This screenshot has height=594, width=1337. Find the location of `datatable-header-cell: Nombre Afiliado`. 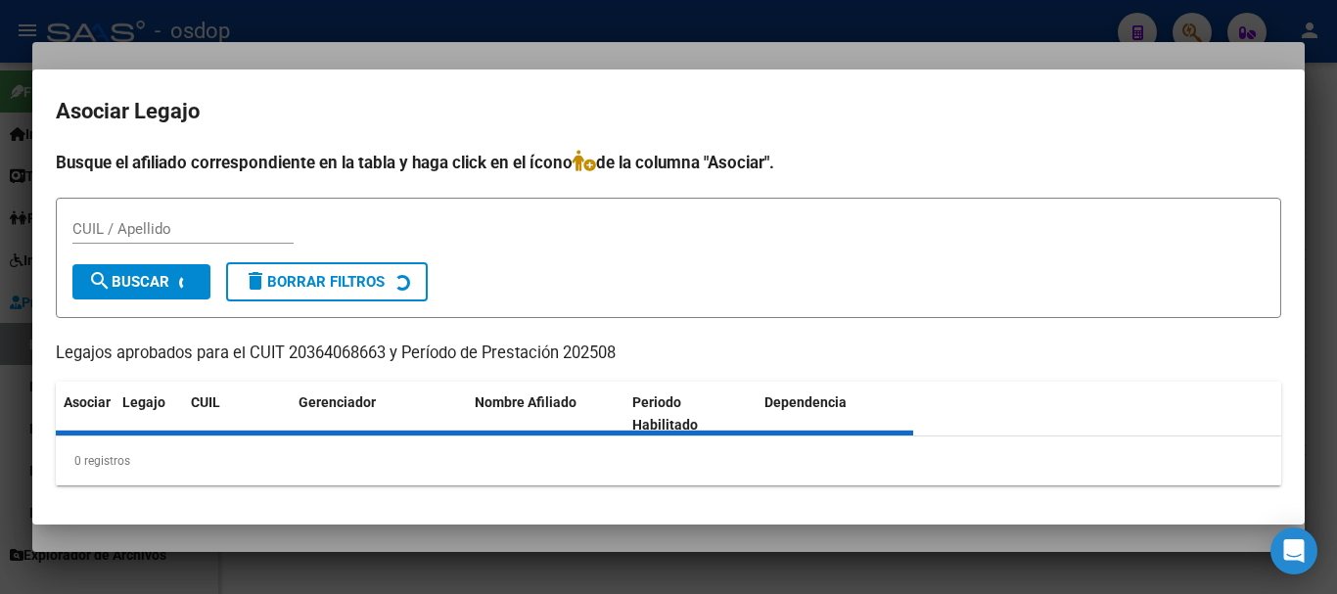

datatable-header-cell: Nombre Afiliado is located at coordinates (545, 414).